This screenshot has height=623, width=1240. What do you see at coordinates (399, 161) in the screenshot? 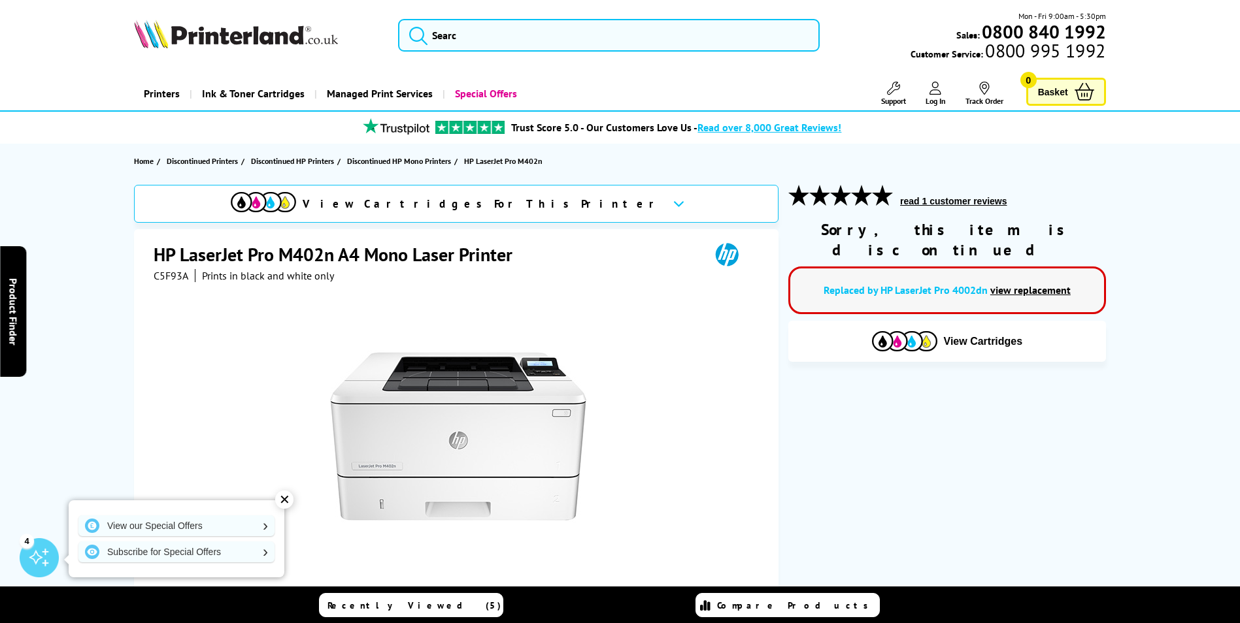
I see `span: Discontinued HP Mono Printers` at bounding box center [399, 161].